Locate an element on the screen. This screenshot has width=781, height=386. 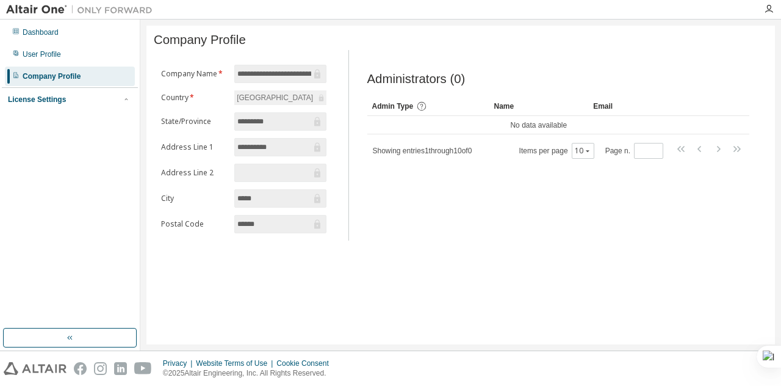
div: License Settings is located at coordinates (37, 99).